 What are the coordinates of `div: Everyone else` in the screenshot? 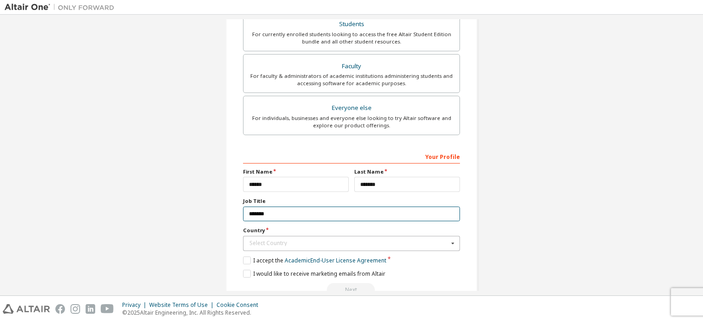 It's located at (352, 108).